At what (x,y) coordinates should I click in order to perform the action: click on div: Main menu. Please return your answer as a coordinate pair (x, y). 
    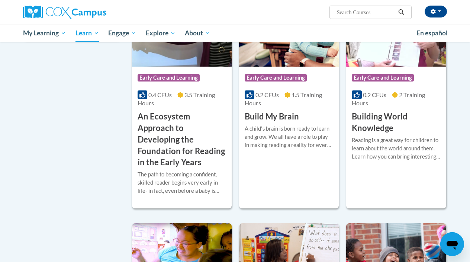
    Looking at the image, I should click on (235, 33).